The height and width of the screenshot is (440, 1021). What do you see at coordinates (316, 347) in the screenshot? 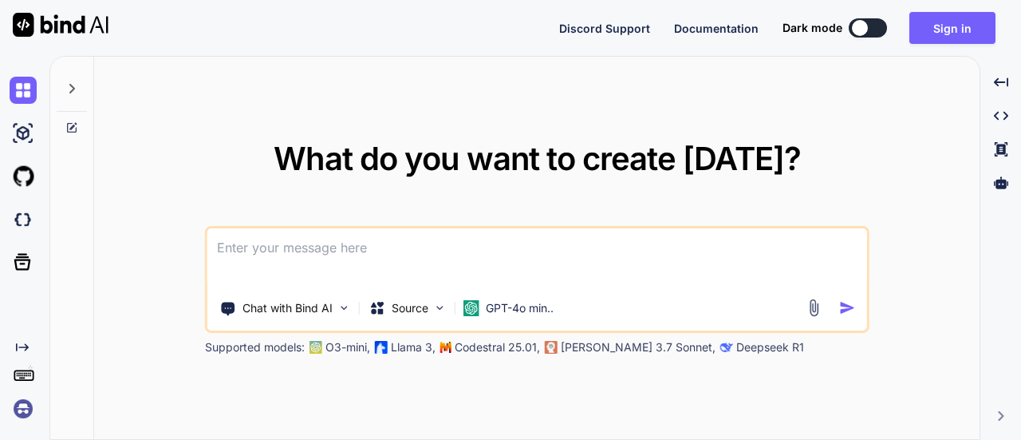
I see `img: GPT-4` at bounding box center [316, 347].